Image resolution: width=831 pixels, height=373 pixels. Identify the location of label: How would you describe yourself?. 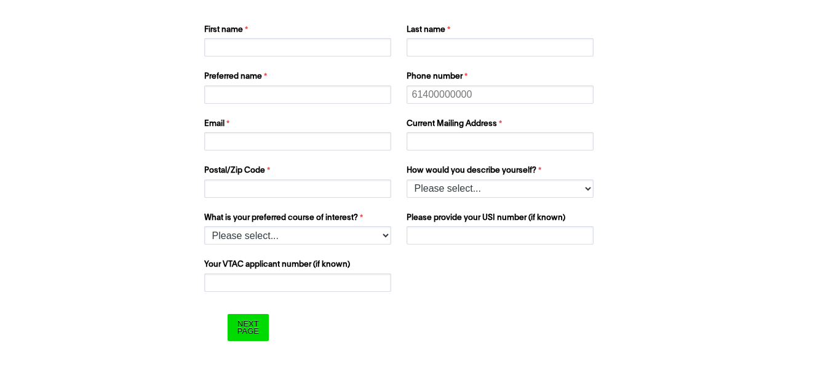
(501, 172).